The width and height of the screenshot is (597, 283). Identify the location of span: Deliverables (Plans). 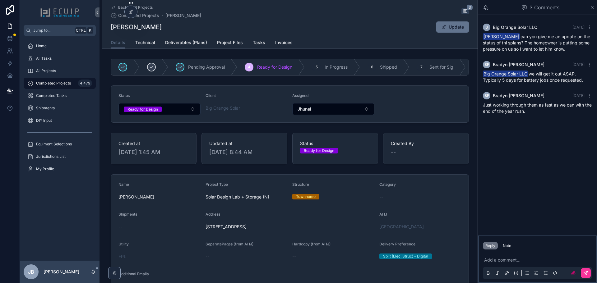
(186, 43).